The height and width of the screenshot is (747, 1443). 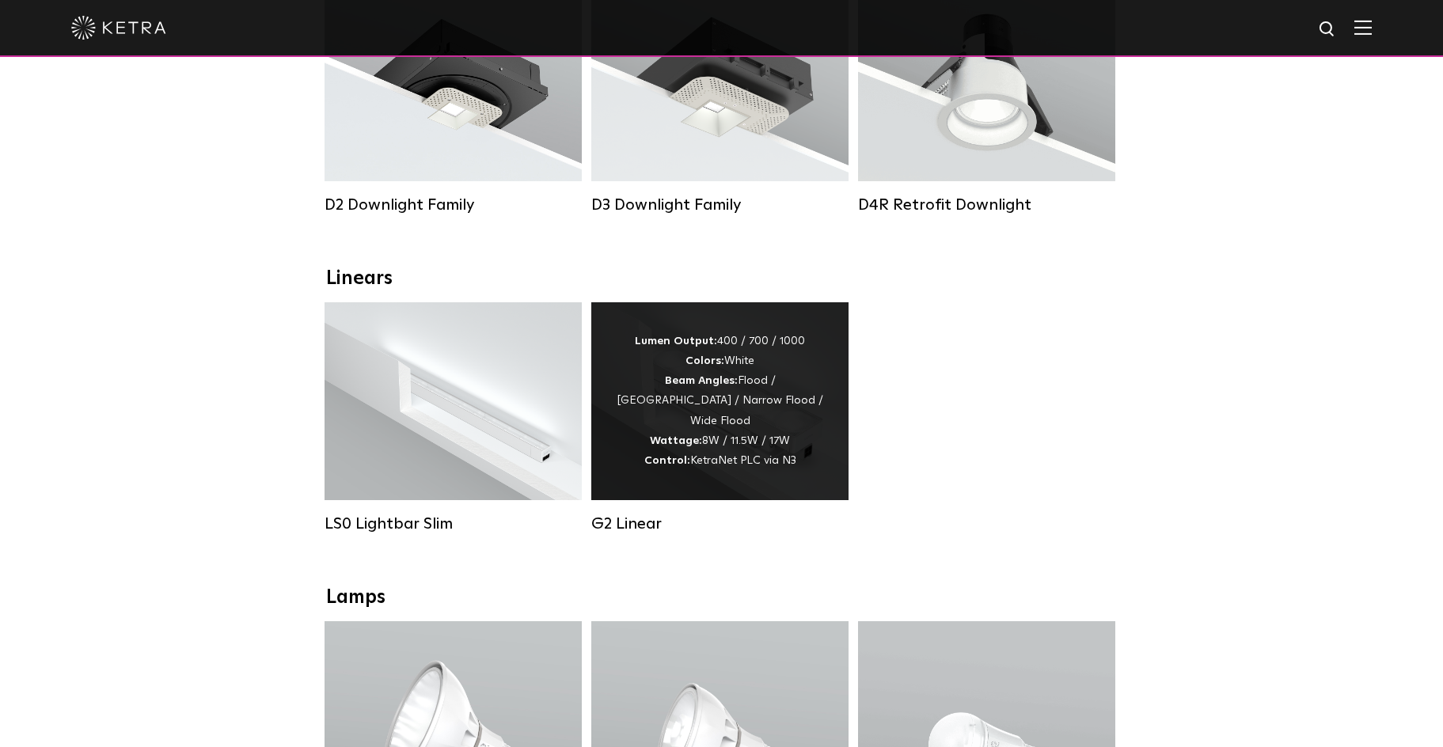 What do you see at coordinates (986, 205) in the screenshot?
I see `div: D4R Retrofit Downlight` at bounding box center [986, 205].